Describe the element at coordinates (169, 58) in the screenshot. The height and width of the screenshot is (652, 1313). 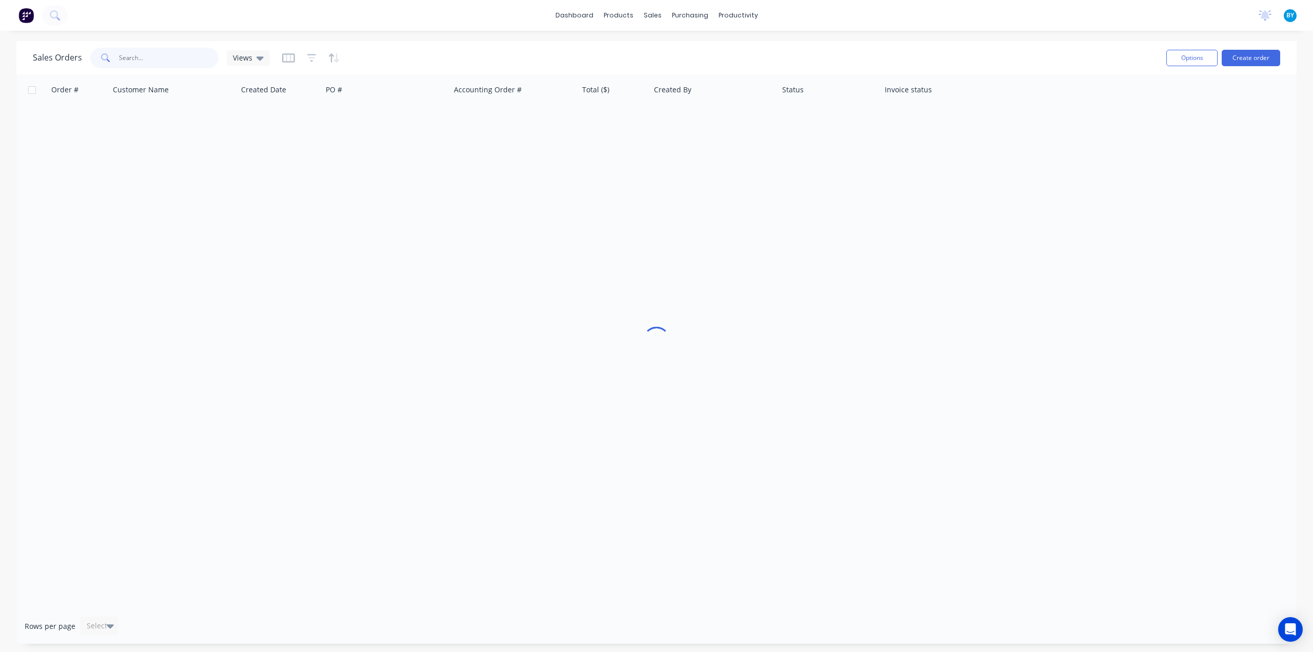
I see `input: Search...` at that location.